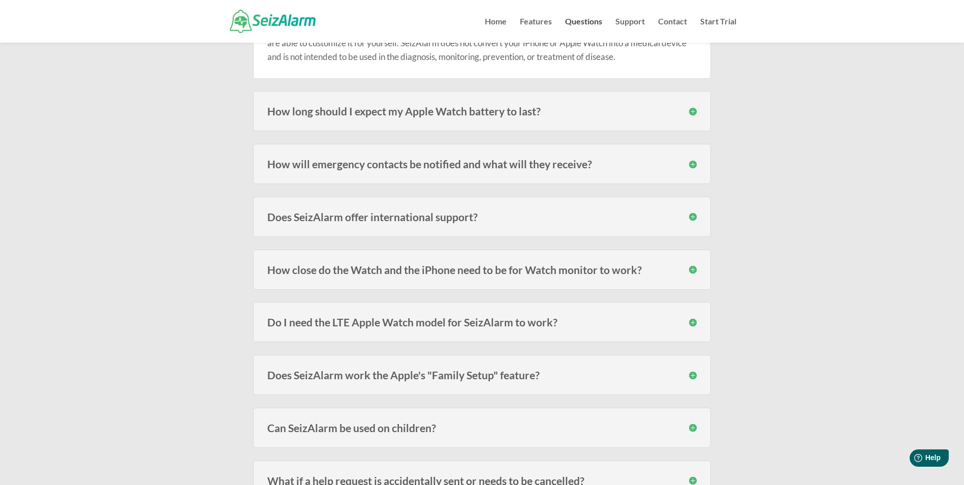  What do you see at coordinates (482, 164) in the screenshot?
I see `h3: How will emergency contacts be notified and what will they receive?` at bounding box center [482, 164].